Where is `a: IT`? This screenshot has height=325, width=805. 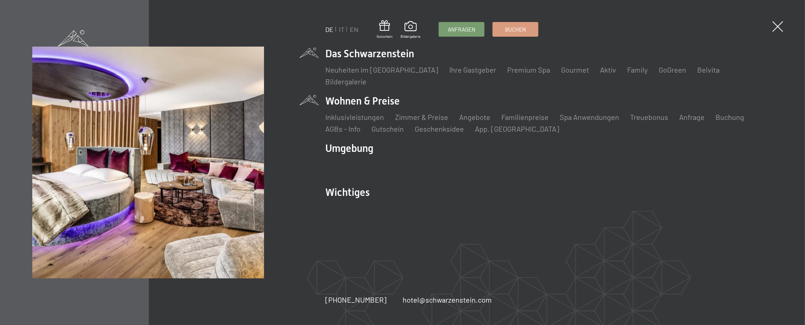 a: IT is located at coordinates (341, 29).